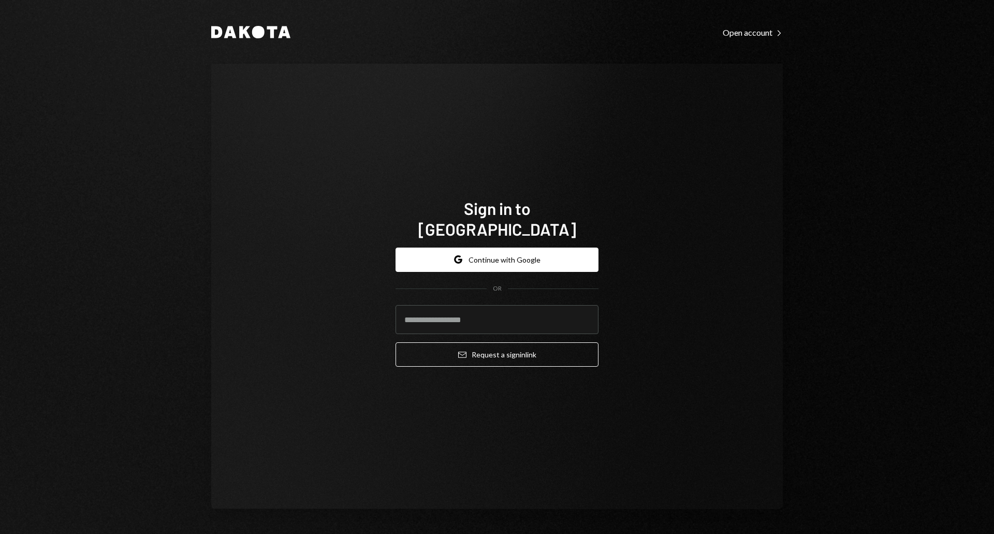  Describe the element at coordinates (497, 259) in the screenshot. I see `button: Continue with Google` at that location.